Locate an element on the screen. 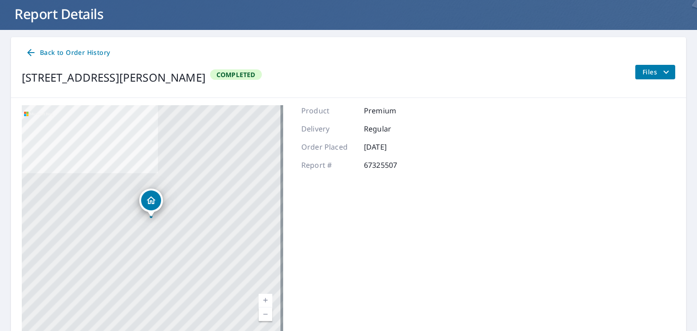 The width and height of the screenshot is (697, 331). div: Dropped pin, building 1, Residential property, 4180 Oakridge Place Dr Winston Salem, NC 27107 is located at coordinates (151, 203).